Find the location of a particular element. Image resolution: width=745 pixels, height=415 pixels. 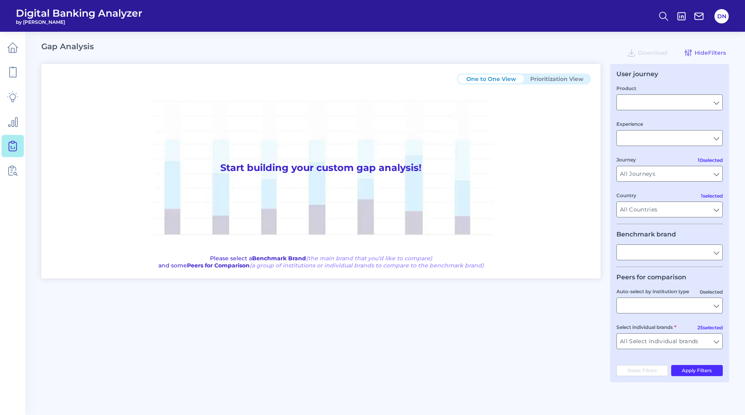

b: Peers for Comparison is located at coordinates (218, 266).